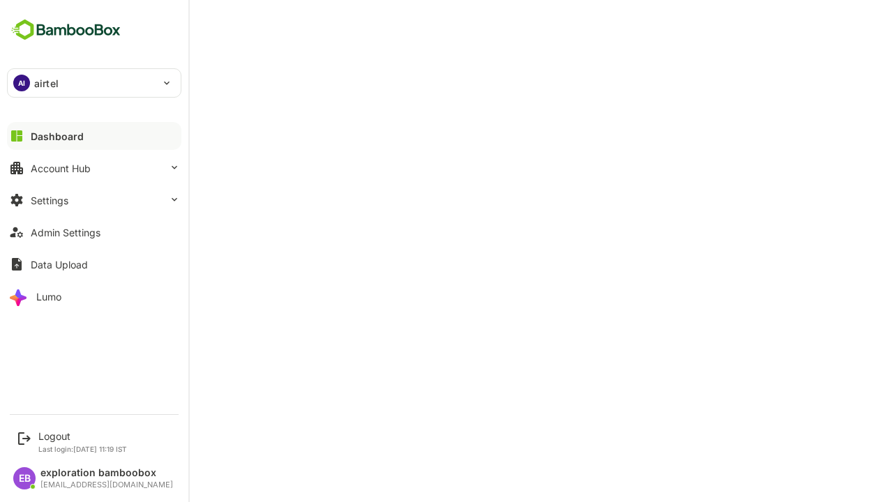 The height and width of the screenshot is (502, 893). What do you see at coordinates (94, 168) in the screenshot?
I see `button: Account Hub` at bounding box center [94, 168].